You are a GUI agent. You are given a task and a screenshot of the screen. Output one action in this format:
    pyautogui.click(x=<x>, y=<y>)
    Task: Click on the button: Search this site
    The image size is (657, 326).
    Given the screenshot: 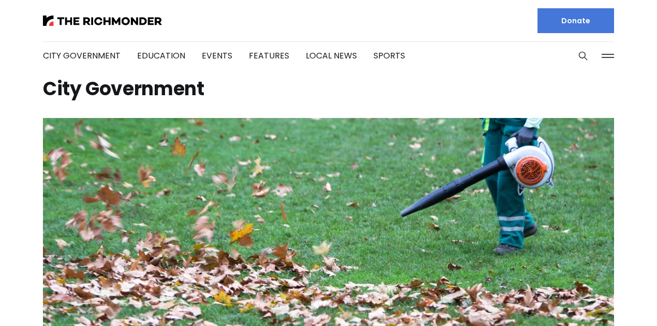 What is the action you would take?
    pyautogui.click(x=583, y=56)
    